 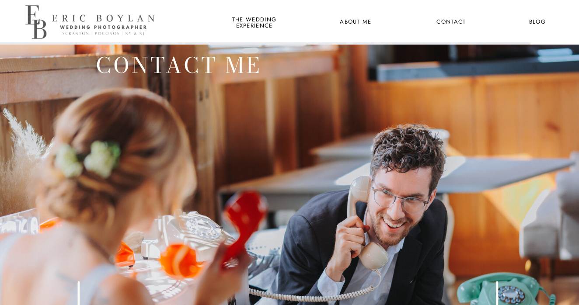 I want to click on nav: Blog, so click(x=537, y=22).